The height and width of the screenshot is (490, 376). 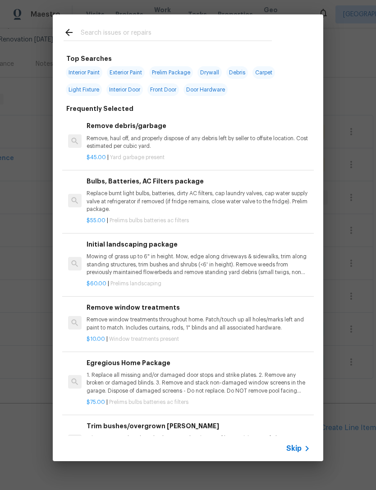 What do you see at coordinates (171, 73) in the screenshot?
I see `span: Prelim Package` at bounding box center [171, 73].